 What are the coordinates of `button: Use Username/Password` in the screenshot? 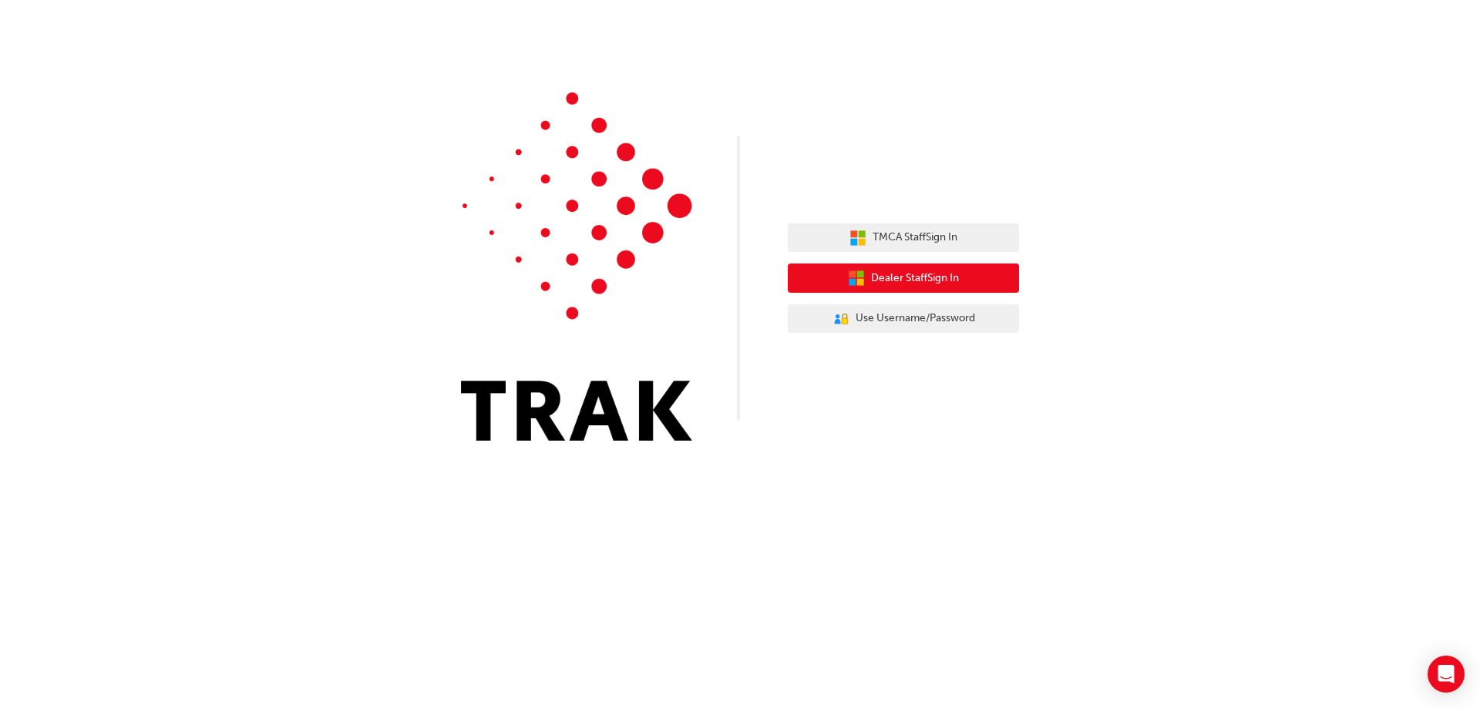 It's located at (903, 319).